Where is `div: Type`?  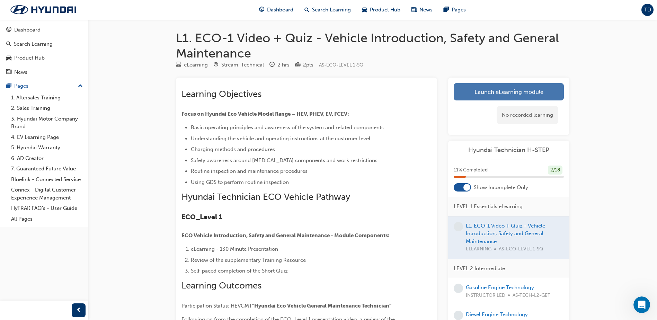
div: Type is located at coordinates (192, 65).